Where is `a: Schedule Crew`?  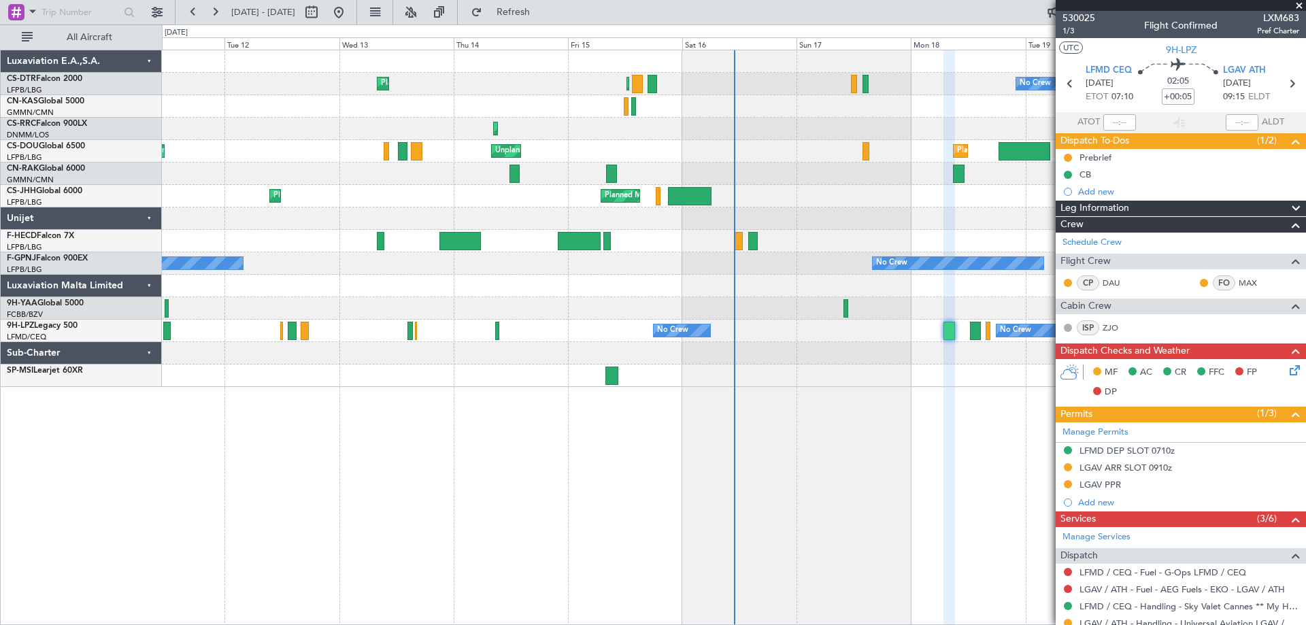 a: Schedule Crew is located at coordinates (1091, 243).